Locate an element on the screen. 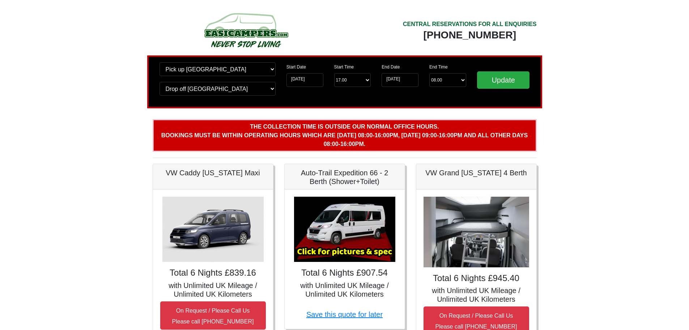 The height and width of the screenshot is (330, 689). b: The collection time is outside our normal office hours. Bookings must be within operating hours w... is located at coordinates (344, 135).